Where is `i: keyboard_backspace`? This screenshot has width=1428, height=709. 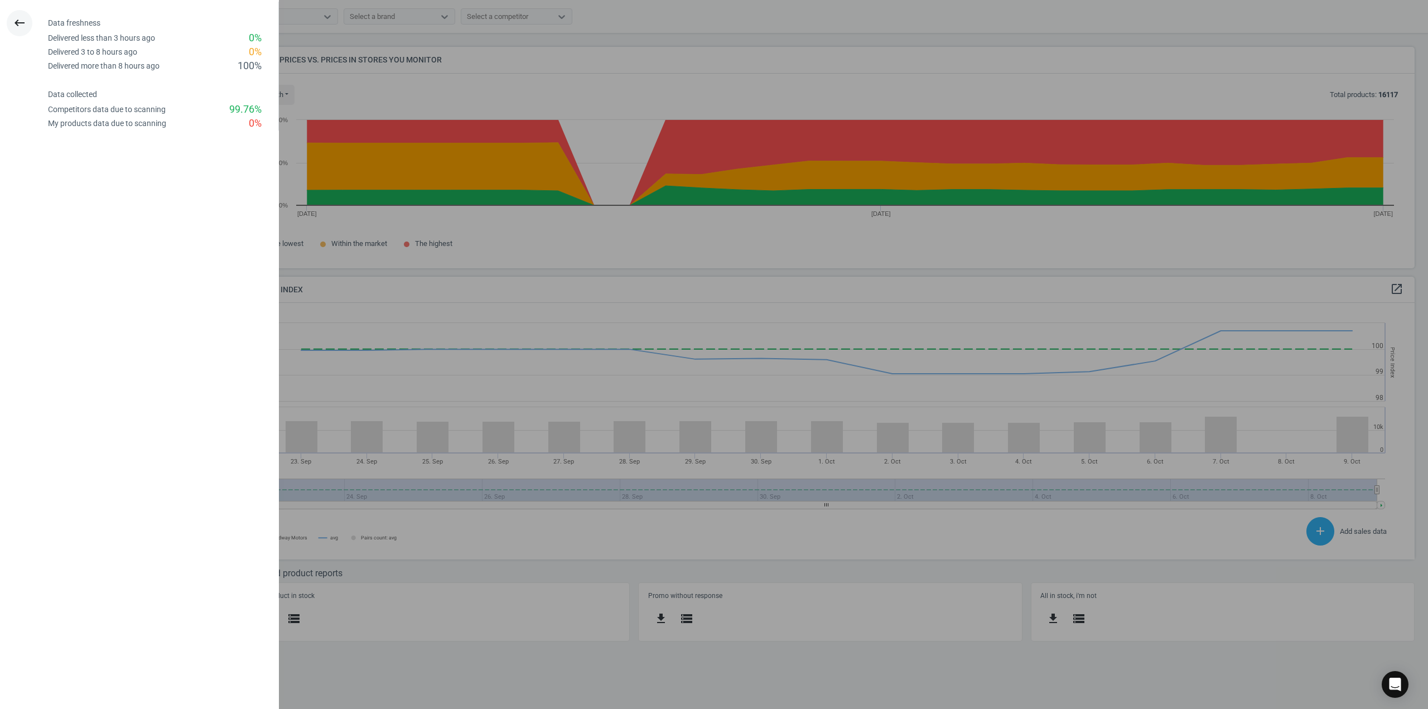 i: keyboard_backspace is located at coordinates (20, 23).